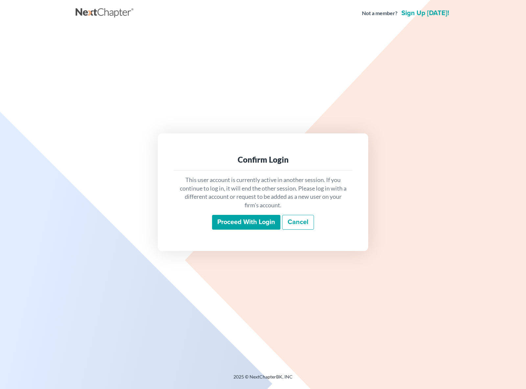 The height and width of the screenshot is (389, 526). Describe the element at coordinates (263, 193) in the screenshot. I see `p: This user account is currently active in another session. If you continue to log in, it will end ...` at that location.